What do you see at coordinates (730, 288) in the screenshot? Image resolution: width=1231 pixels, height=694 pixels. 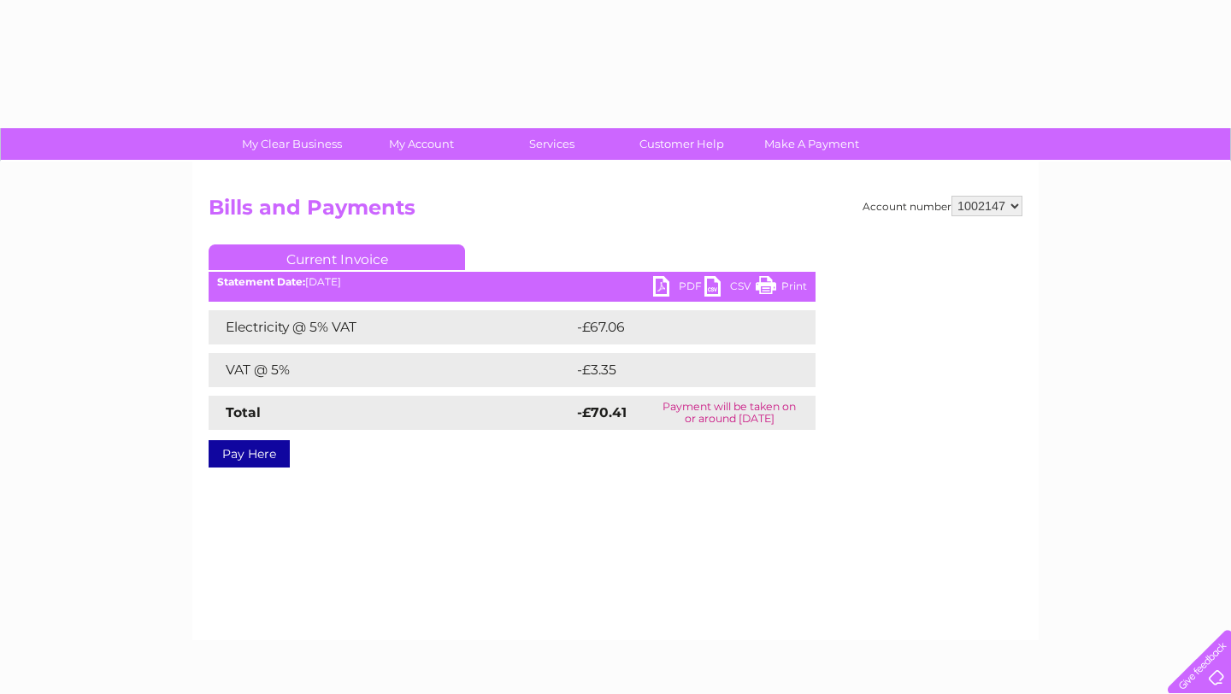 I see `a: CSV` at bounding box center [730, 288].